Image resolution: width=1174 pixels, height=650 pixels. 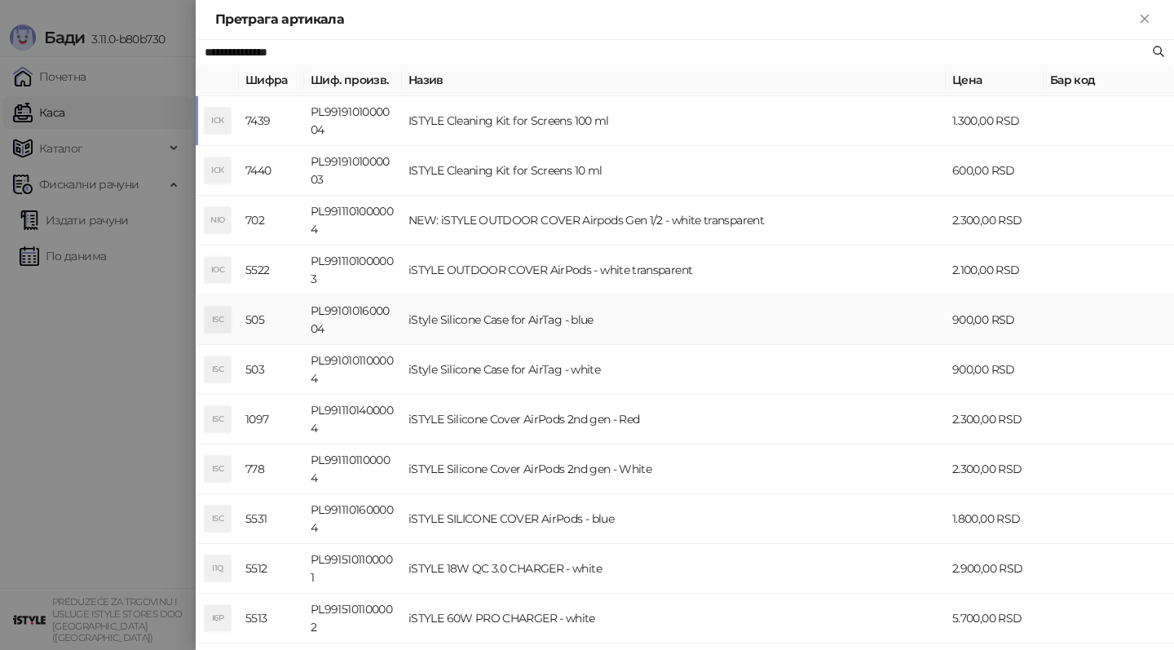 What do you see at coordinates (353, 320) in the screenshot?
I see `td: PL9910101600004` at bounding box center [353, 320].